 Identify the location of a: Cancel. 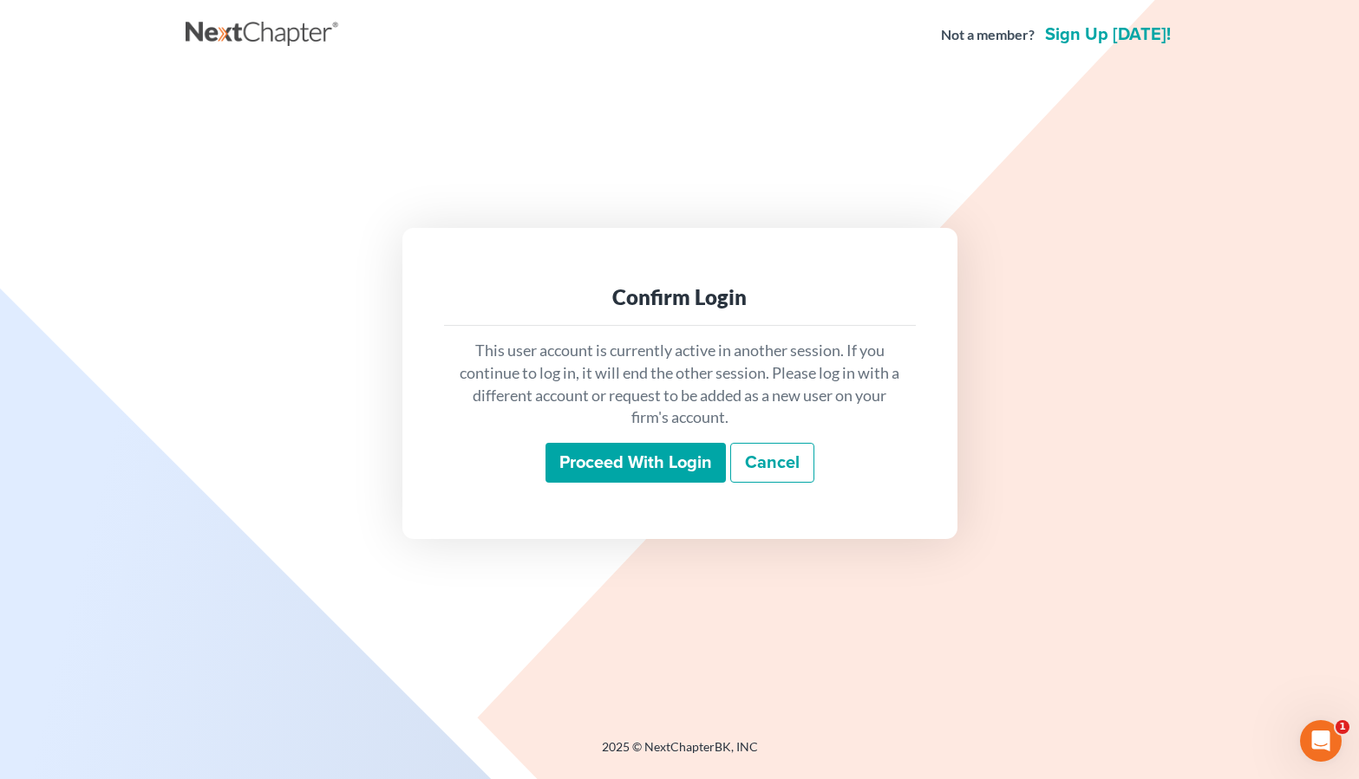
(772, 463).